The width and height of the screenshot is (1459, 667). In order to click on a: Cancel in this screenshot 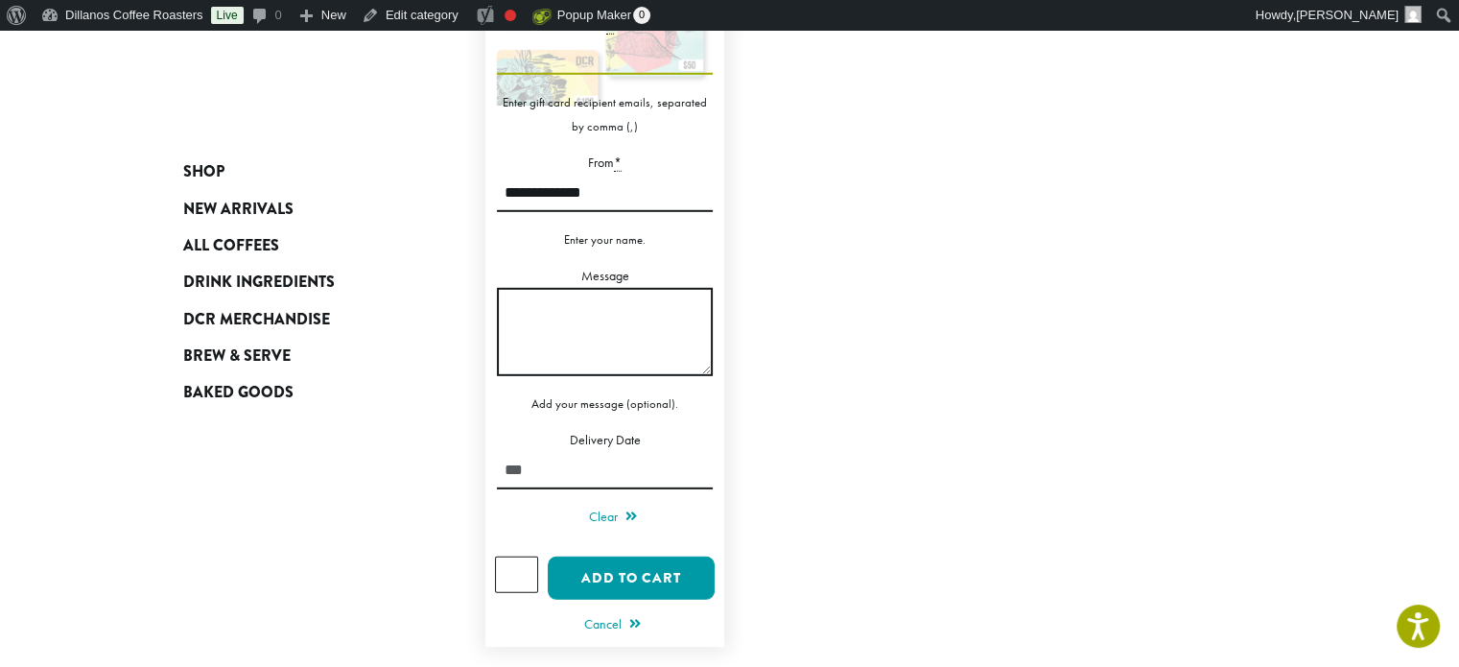, I will do `click(612, 625)`.